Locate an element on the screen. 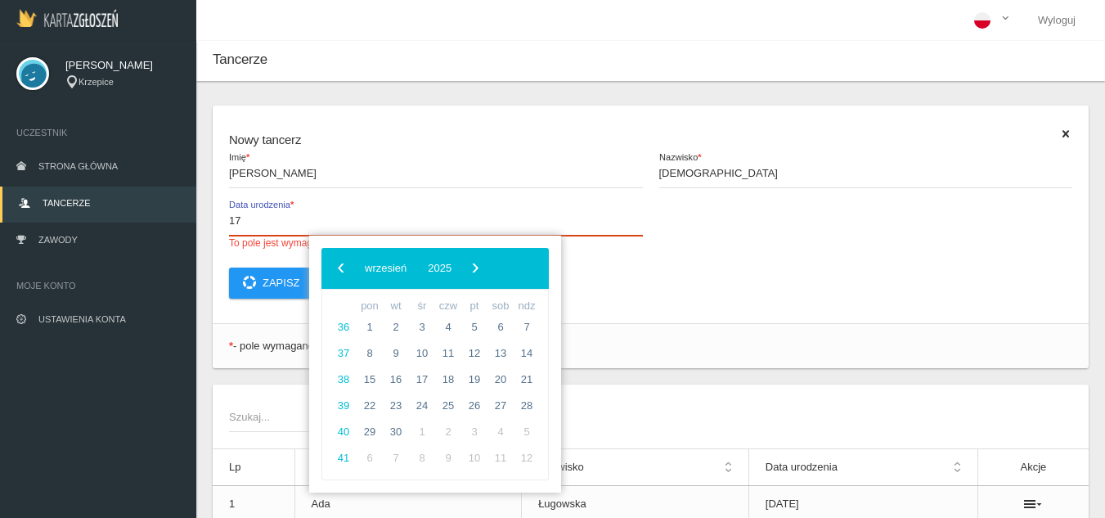 The image size is (1105, 518). span: 22 is located at coordinates (370, 406).